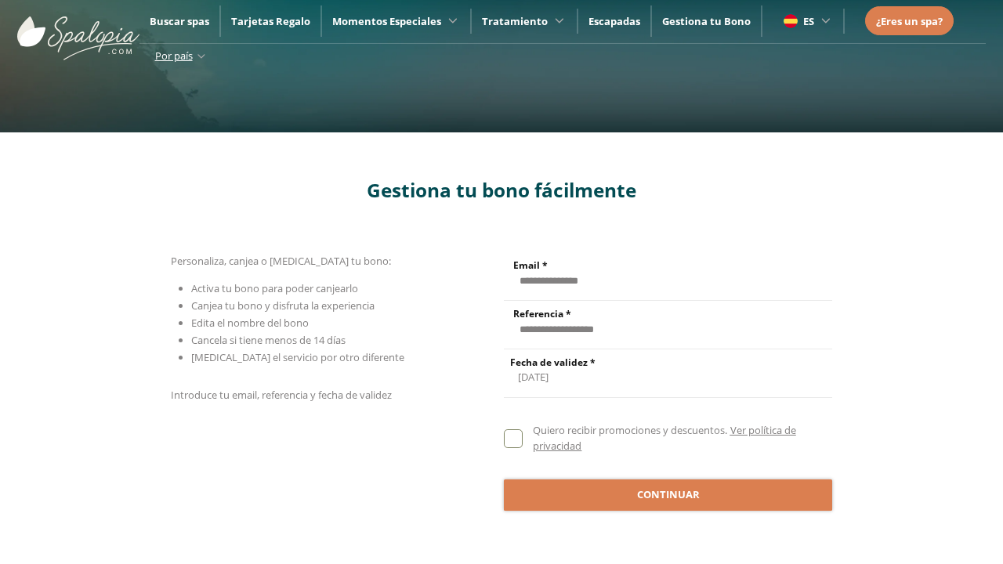  What do you see at coordinates (78, 31) in the screenshot?
I see `img: ImgLogoSpalopia.BvClDcEz.svg` at bounding box center [78, 31].